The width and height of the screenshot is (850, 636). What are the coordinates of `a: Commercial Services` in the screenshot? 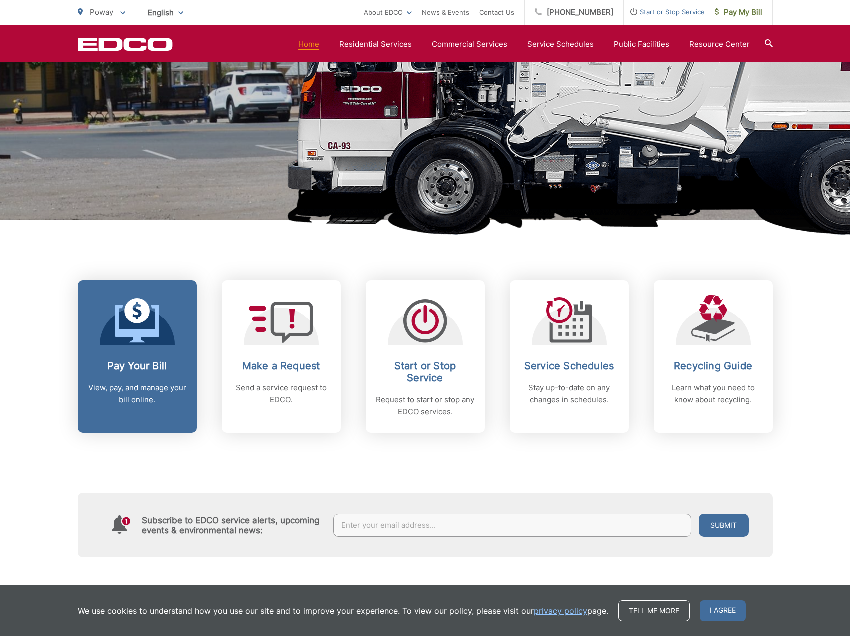 It's located at (469, 44).